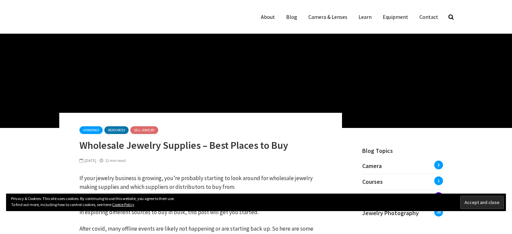 This screenshot has height=234, width=512. What do you see at coordinates (256, 202) in the screenshot?
I see `div: Privacy & Cookies: This site uses cookies. By continuing to use this website, you agree to their ...` at bounding box center [256, 202].